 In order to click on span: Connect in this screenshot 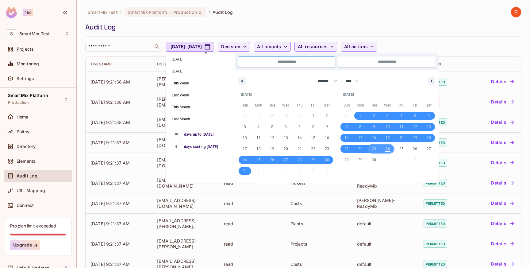, I will do `click(25, 205)`.